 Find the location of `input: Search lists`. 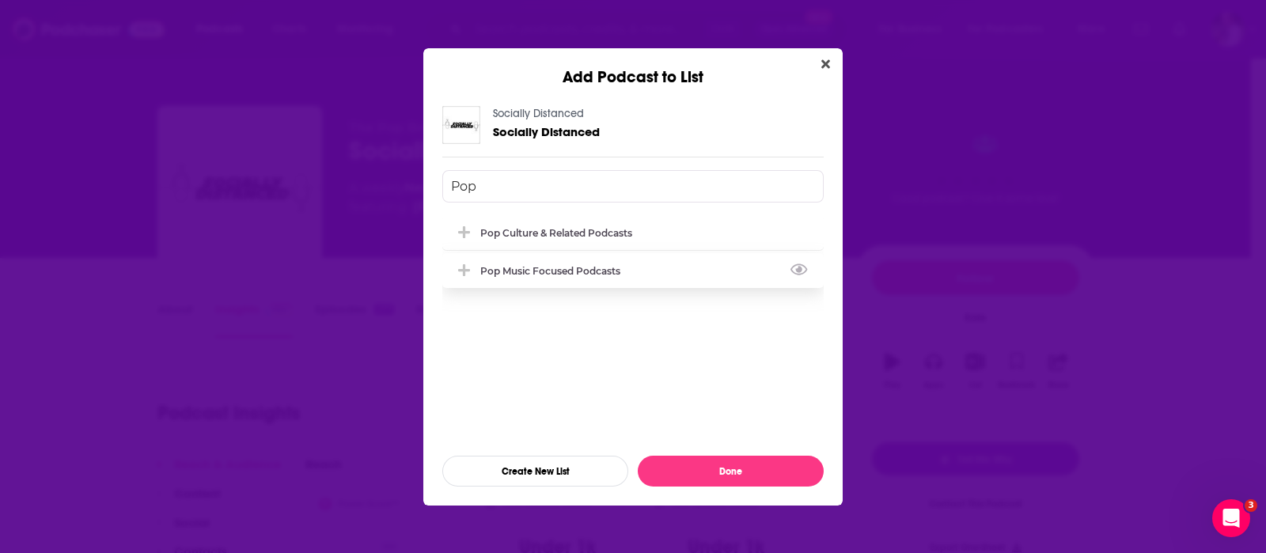

input: Search lists is located at coordinates (633, 186).